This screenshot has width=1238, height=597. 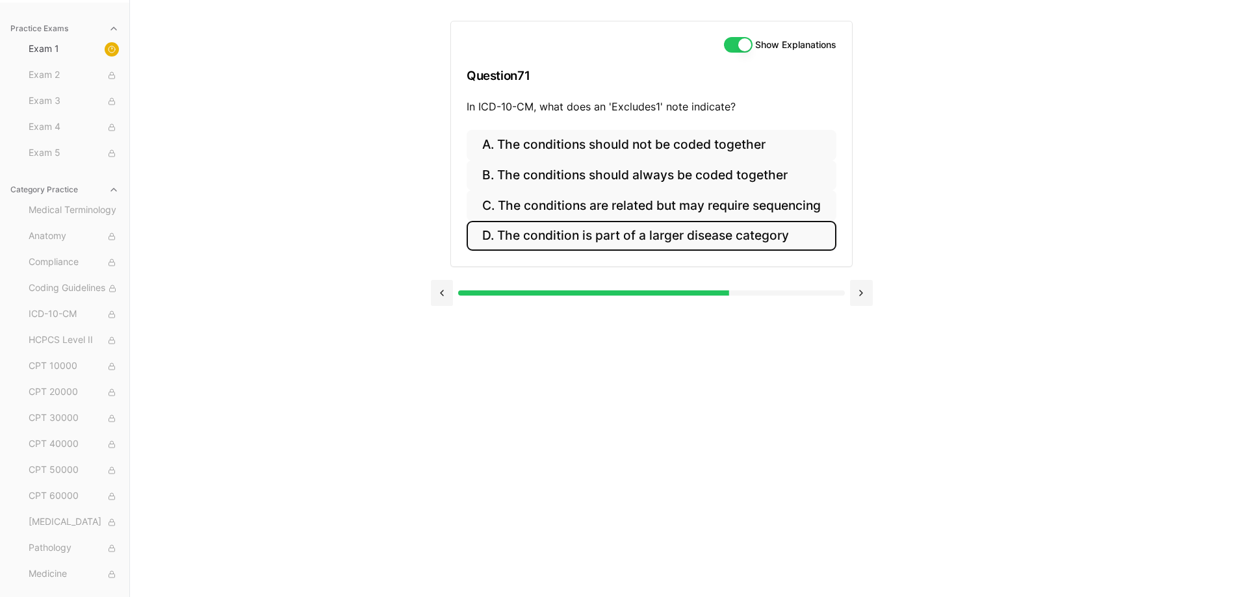 What do you see at coordinates (73, 237) in the screenshot?
I see `button: Anatomy` at bounding box center [73, 237].